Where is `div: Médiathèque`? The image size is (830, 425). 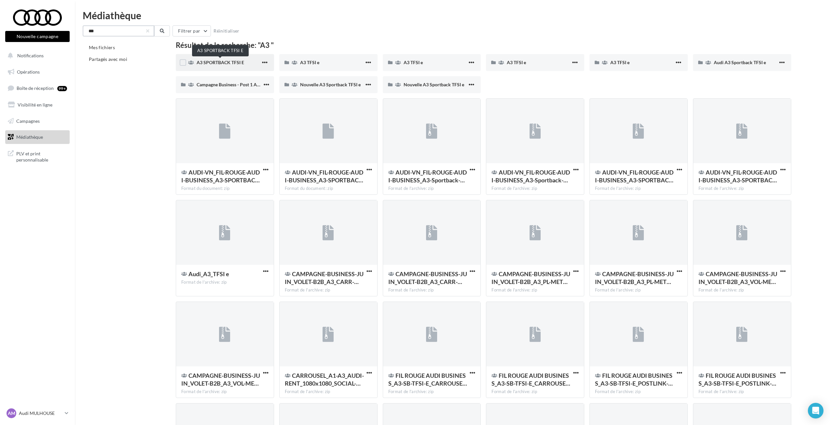 div: Médiathèque is located at coordinates (453, 15).